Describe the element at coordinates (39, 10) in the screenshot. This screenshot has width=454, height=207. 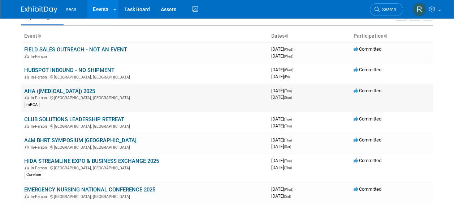
I see `img: ExhibitDay` at that location.